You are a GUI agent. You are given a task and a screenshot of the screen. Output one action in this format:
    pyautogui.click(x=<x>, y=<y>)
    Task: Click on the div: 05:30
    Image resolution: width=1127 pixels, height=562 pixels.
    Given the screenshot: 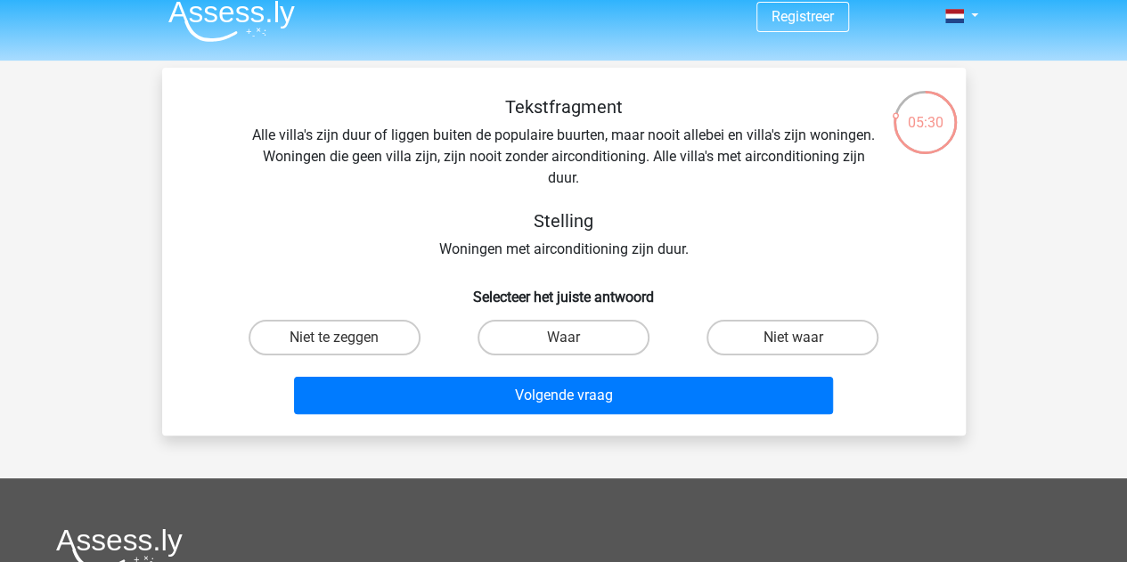 What is the action you would take?
    pyautogui.click(x=925, y=111)
    